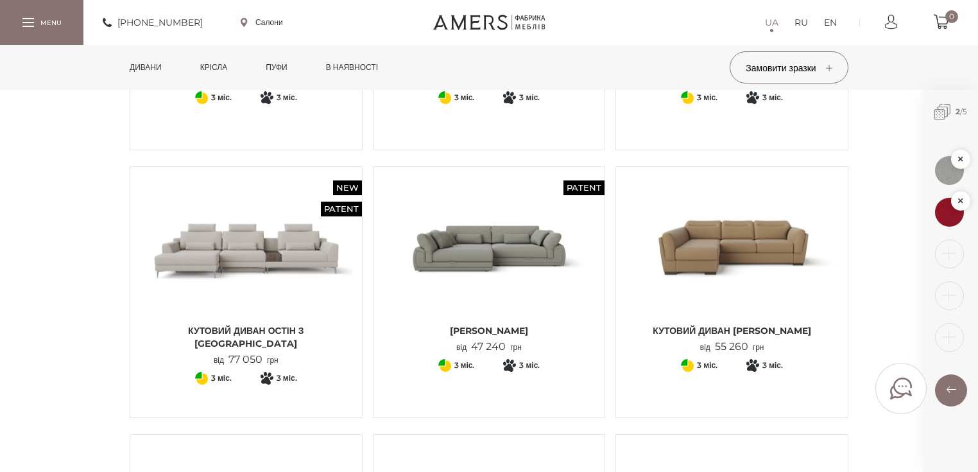 This screenshot has width=978, height=472. Describe the element at coordinates (949, 212) in the screenshot. I see `img: 1576662562.jpg` at that location.